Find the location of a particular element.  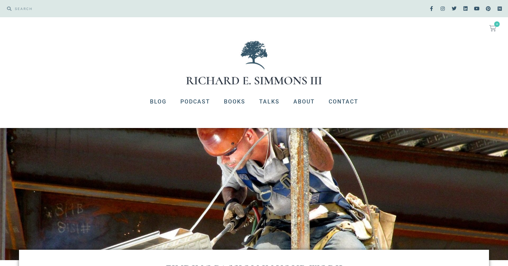

a: Blog is located at coordinates (158, 102).